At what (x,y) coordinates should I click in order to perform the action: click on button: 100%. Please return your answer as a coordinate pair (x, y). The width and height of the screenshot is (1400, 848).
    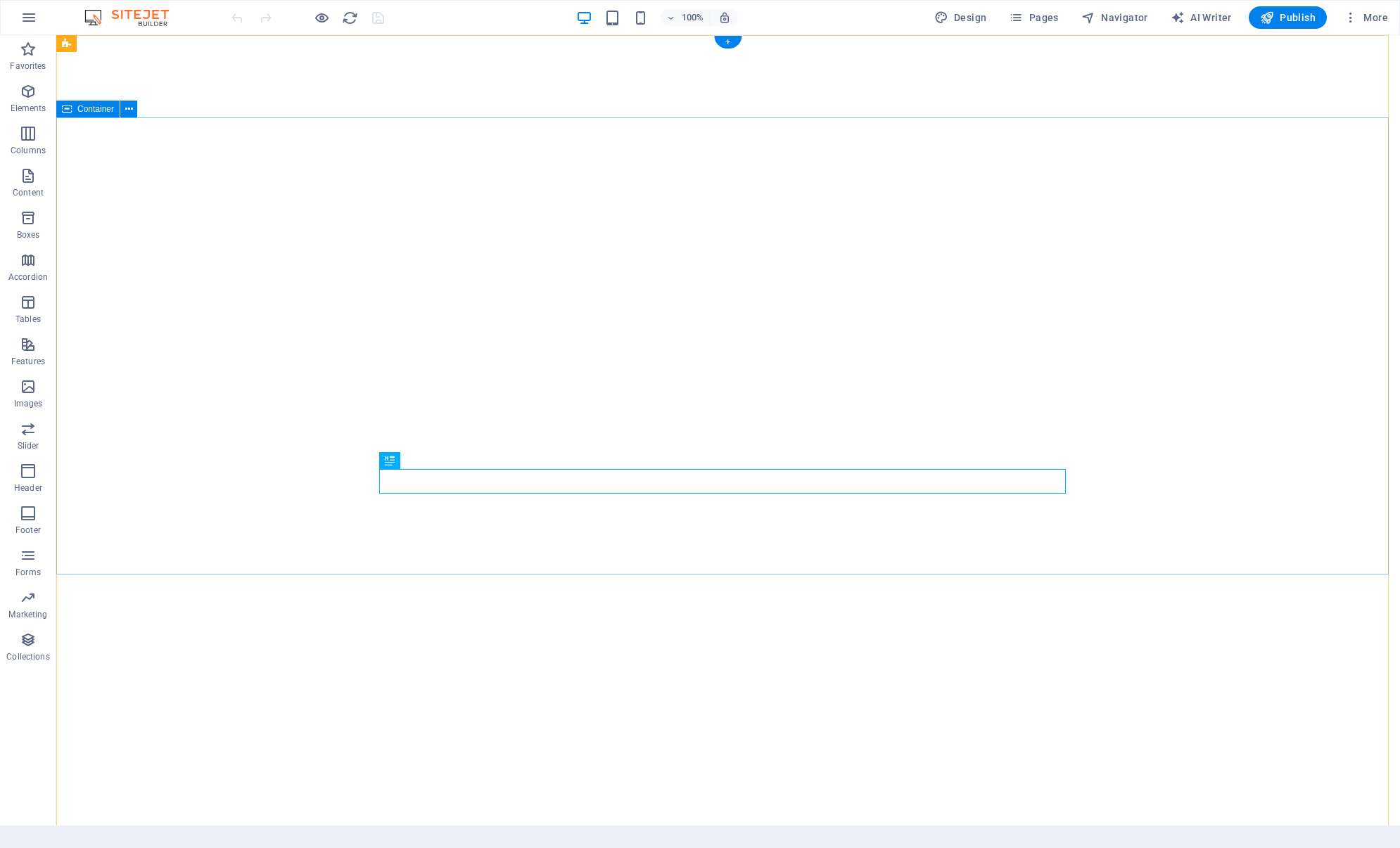
    Looking at the image, I should click on (686, 18).